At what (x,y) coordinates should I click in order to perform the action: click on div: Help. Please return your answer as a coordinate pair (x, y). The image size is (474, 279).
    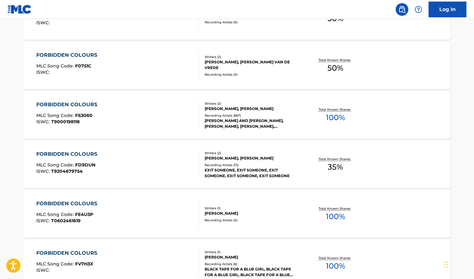
    Looking at the image, I should click on (418, 9).